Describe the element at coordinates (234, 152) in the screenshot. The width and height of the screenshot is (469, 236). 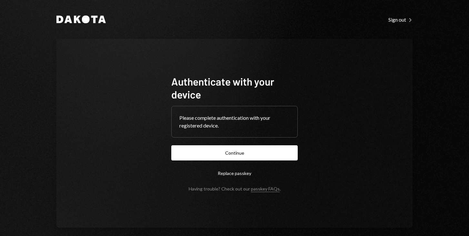
I see `button: Continue` at that location.